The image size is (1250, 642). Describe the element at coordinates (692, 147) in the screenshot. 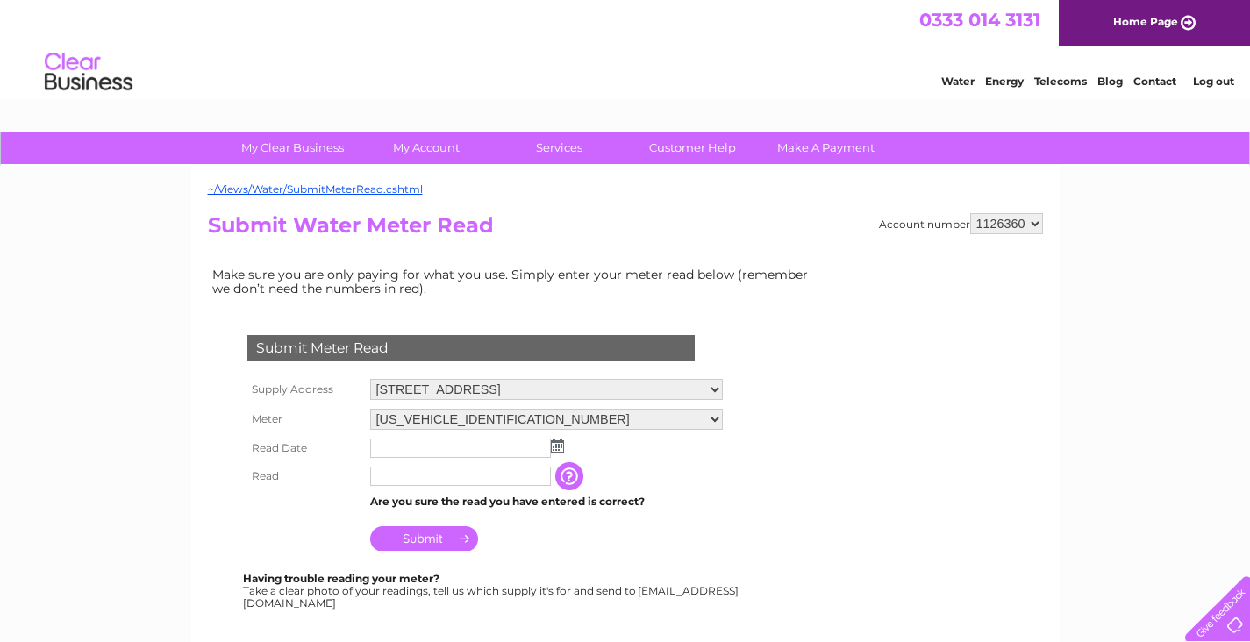

I see `a: Customer Help` at that location.